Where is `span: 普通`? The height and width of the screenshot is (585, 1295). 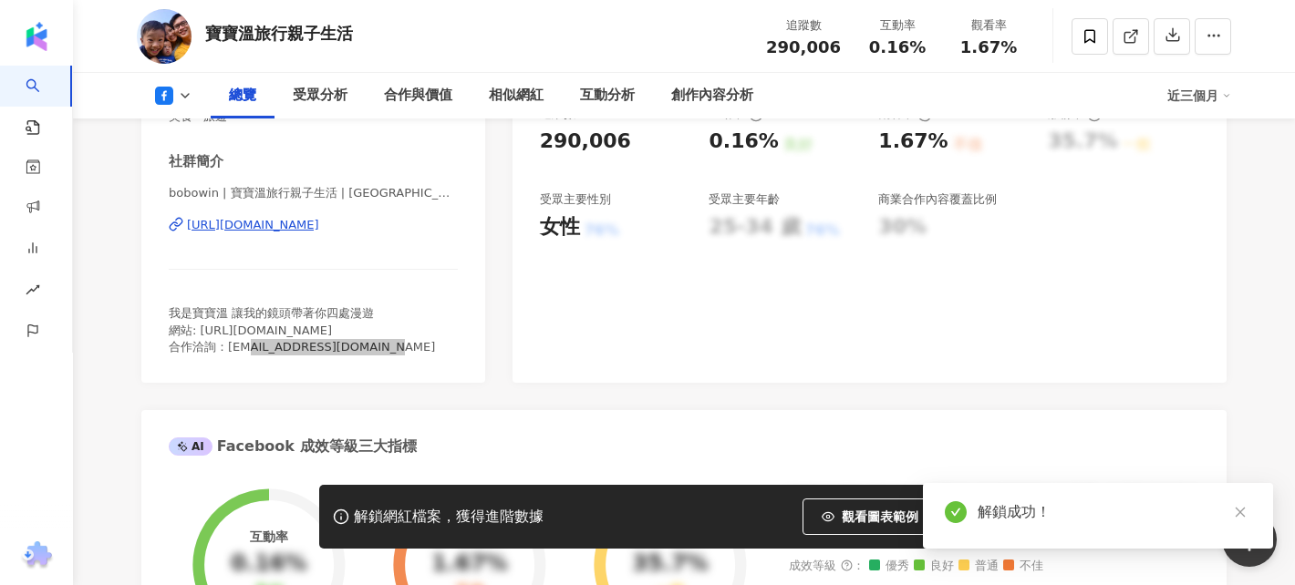 span: 普通 is located at coordinates (978, 566).